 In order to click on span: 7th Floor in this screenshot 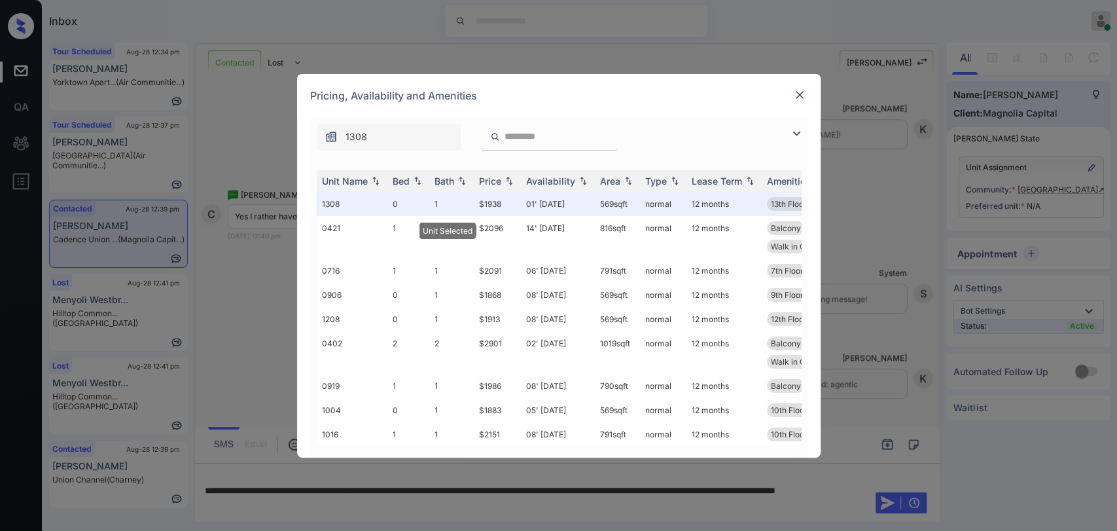, I will do `click(787, 270)`.